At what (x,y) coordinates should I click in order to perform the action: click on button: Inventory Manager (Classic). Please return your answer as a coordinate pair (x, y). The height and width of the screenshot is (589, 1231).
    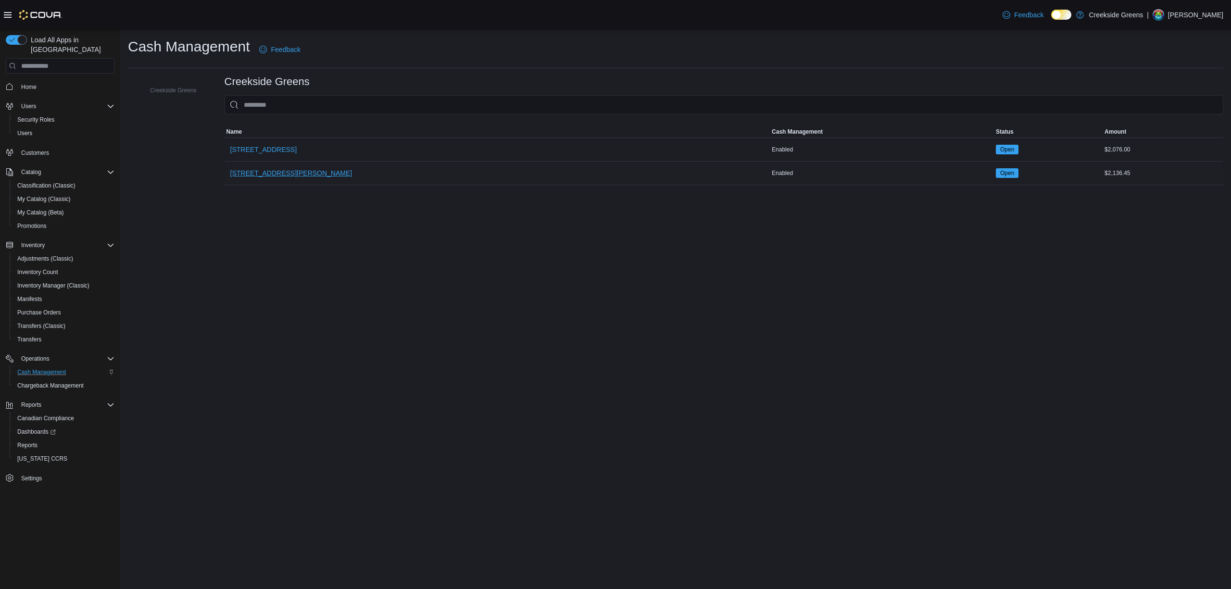
    Looking at the image, I should click on (64, 286).